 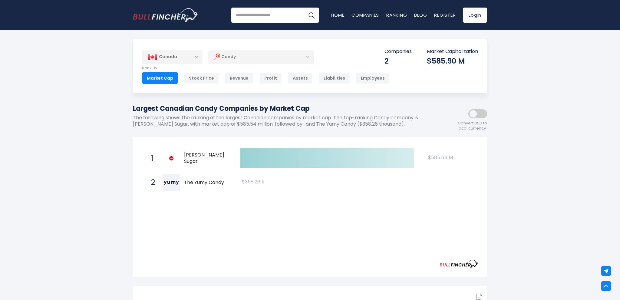 What do you see at coordinates (421, 15) in the screenshot?
I see `a: Blog` at bounding box center [421, 15].